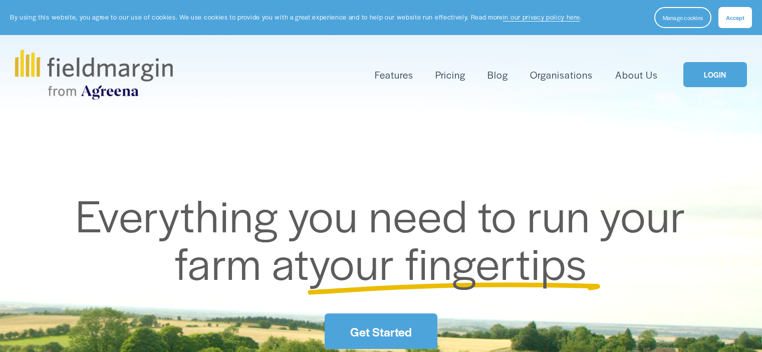  What do you see at coordinates (386, 238) in the screenshot?
I see `span: Everything you need to run your farm at` at bounding box center [386, 238].